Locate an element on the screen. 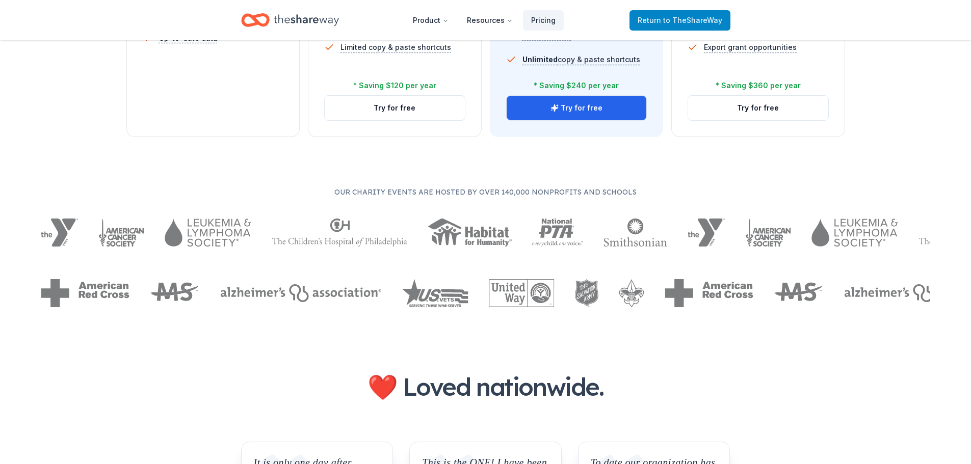  span: Return is located at coordinates (680, 20).